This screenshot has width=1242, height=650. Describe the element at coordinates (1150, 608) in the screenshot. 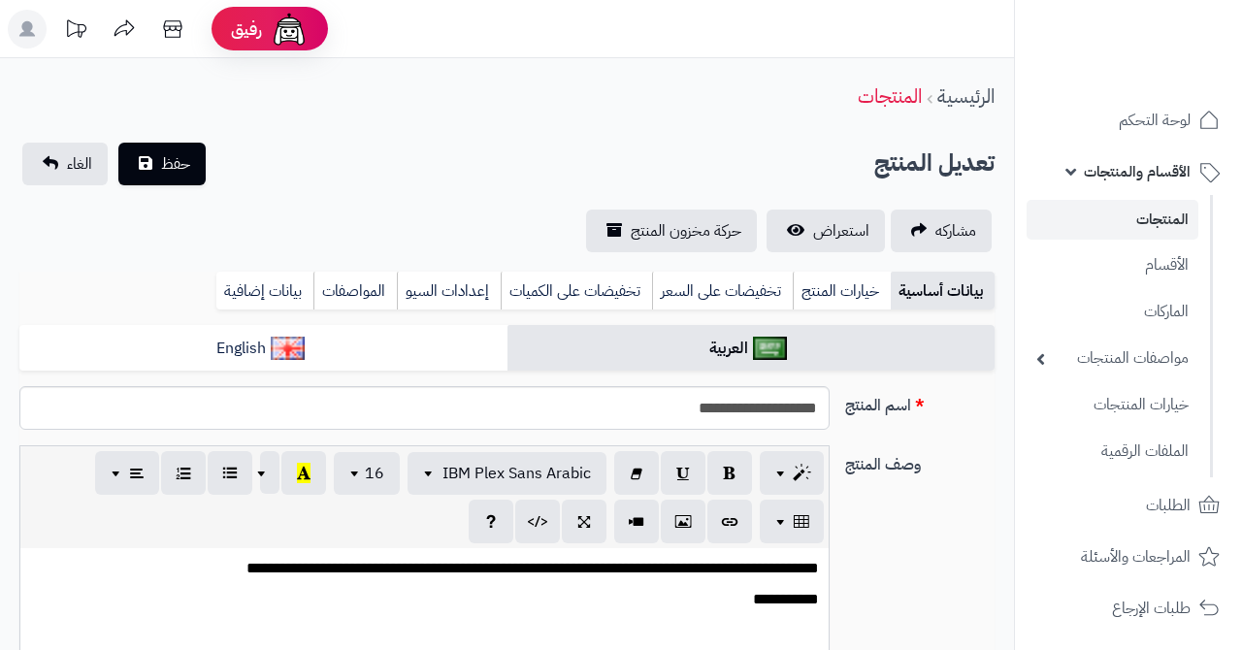

I see `span: طلبات الإرجاع` at that location.